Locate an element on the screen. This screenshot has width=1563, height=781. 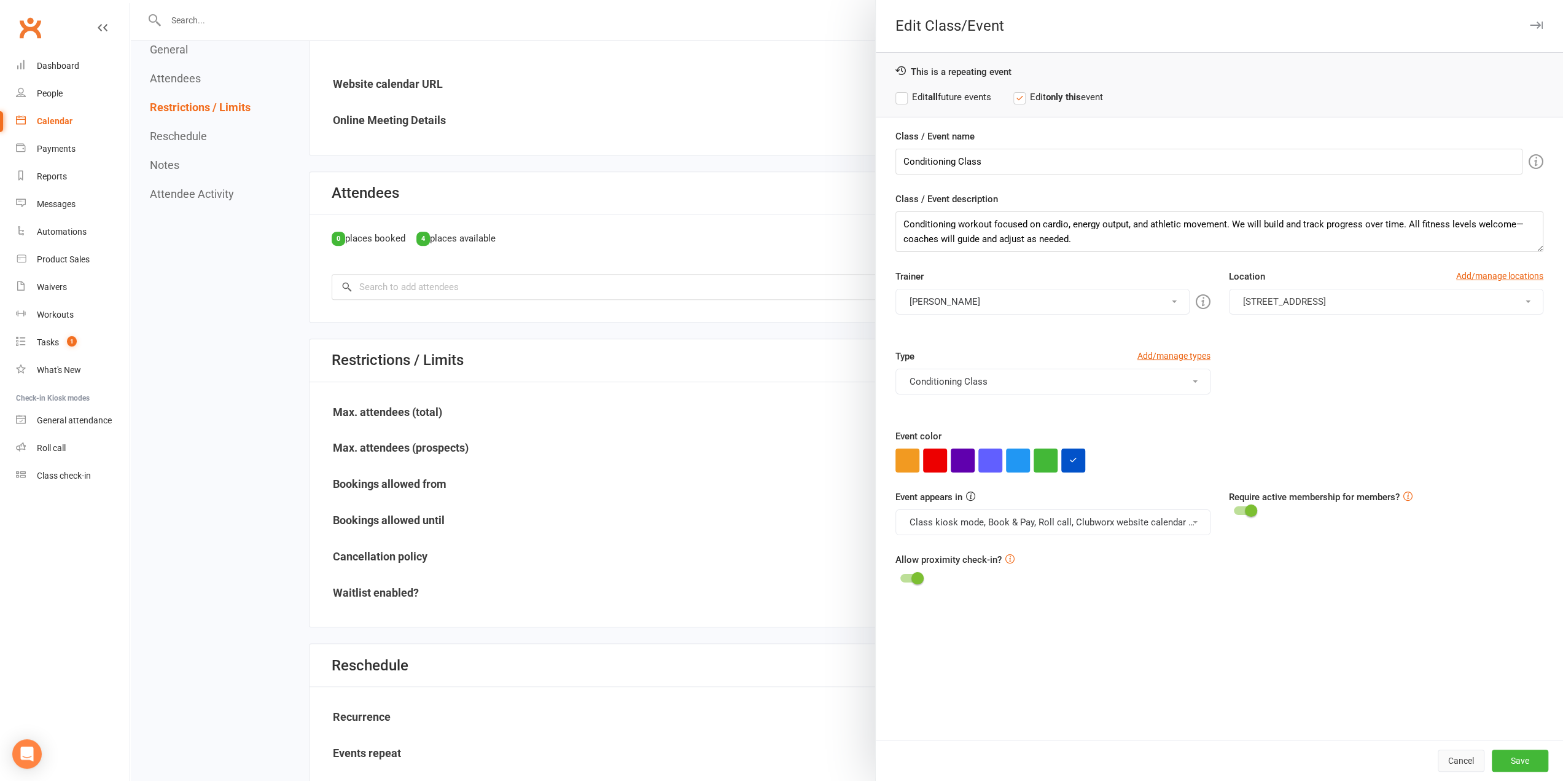
a: What's New is located at coordinates (72, 370).